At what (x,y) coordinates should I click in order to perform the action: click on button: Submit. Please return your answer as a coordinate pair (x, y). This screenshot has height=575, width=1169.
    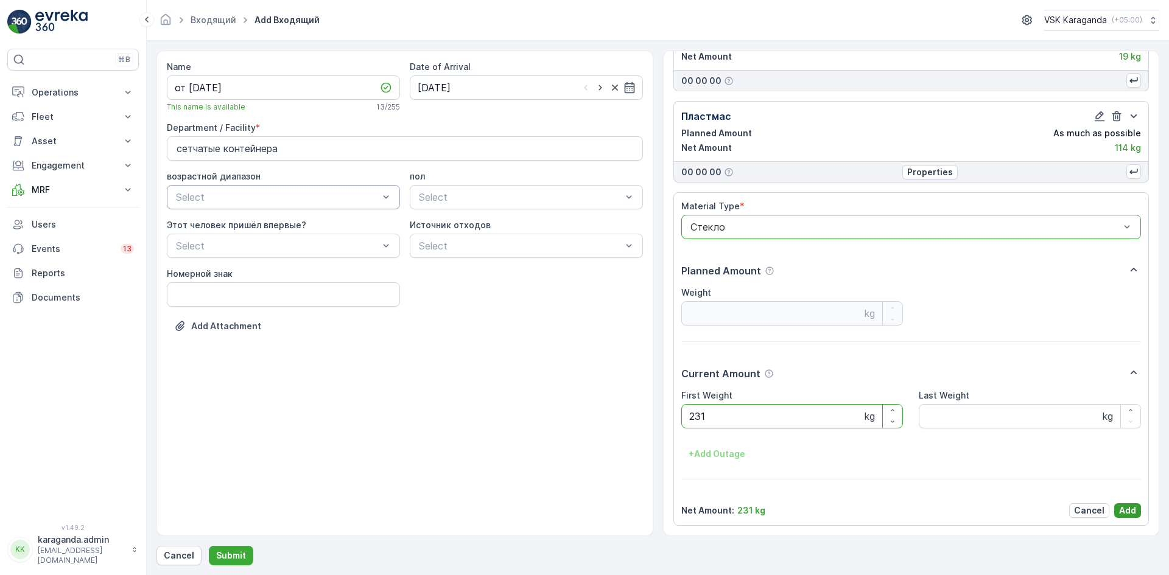
    Looking at the image, I should click on (231, 556).